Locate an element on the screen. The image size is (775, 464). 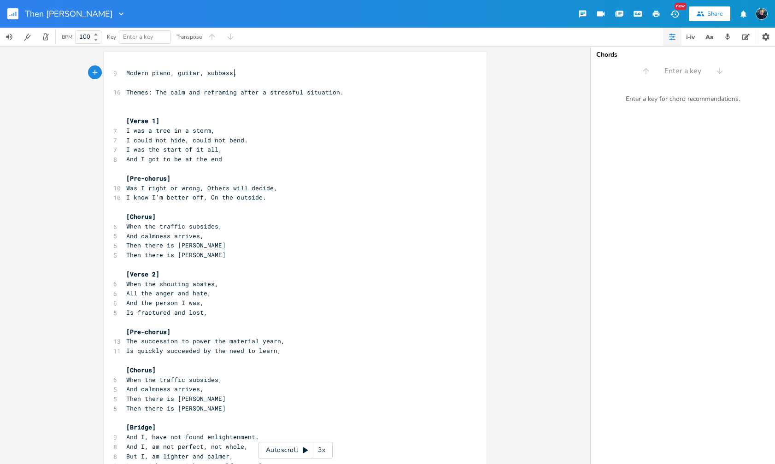
span: I know I'm better off, On the outside. is located at coordinates (196, 197).